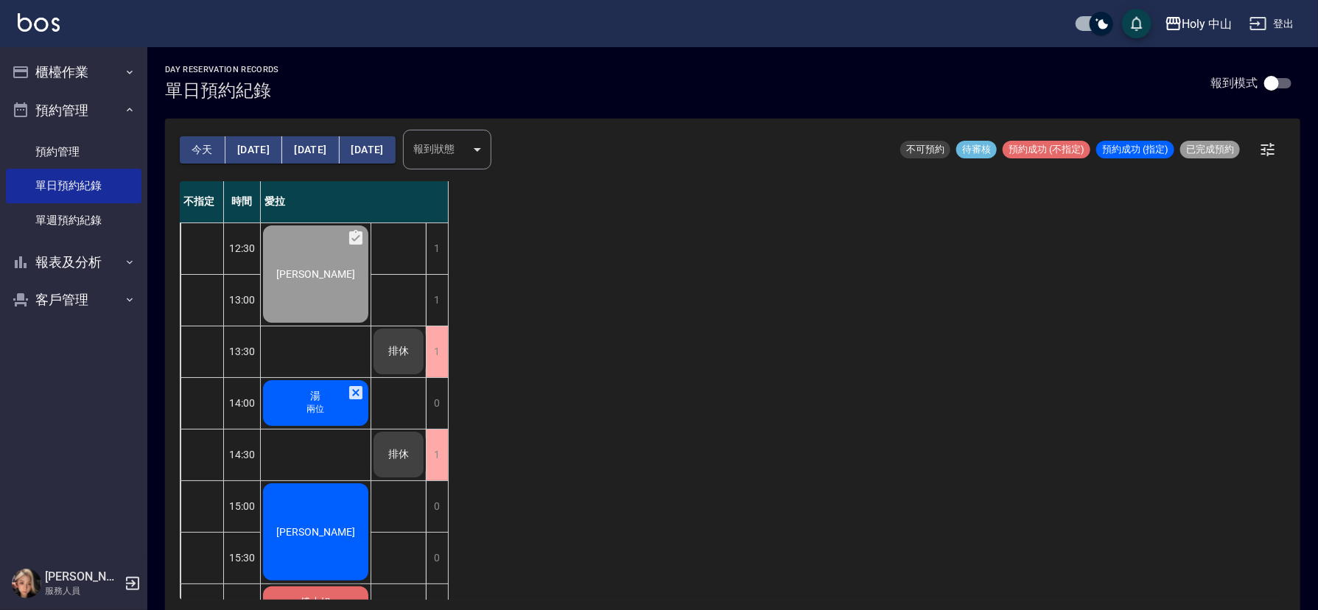 Image resolution: width=1318 pixels, height=610 pixels. Describe the element at coordinates (242, 202) in the screenshot. I see `div: 時間` at that location.